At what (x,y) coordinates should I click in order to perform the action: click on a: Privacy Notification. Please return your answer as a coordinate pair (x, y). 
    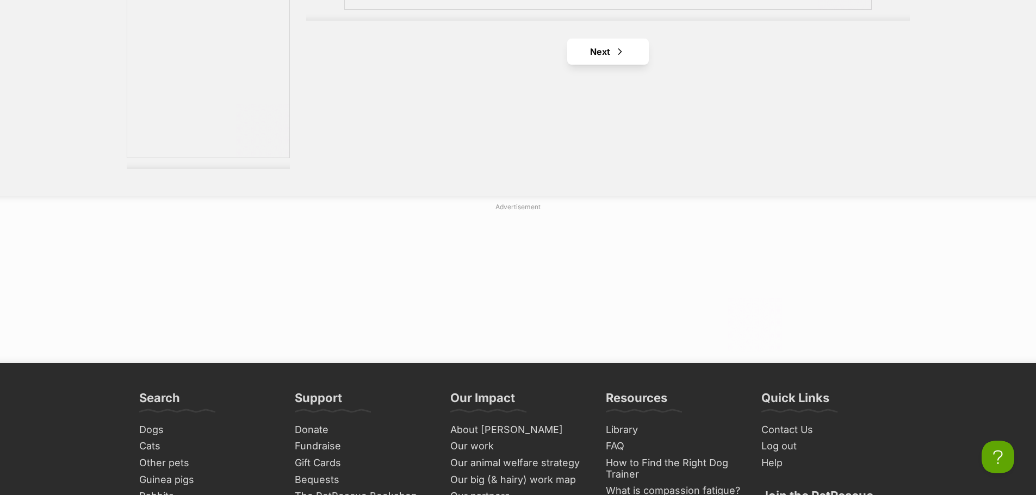
    Looking at the image, I should click on (158, 5).